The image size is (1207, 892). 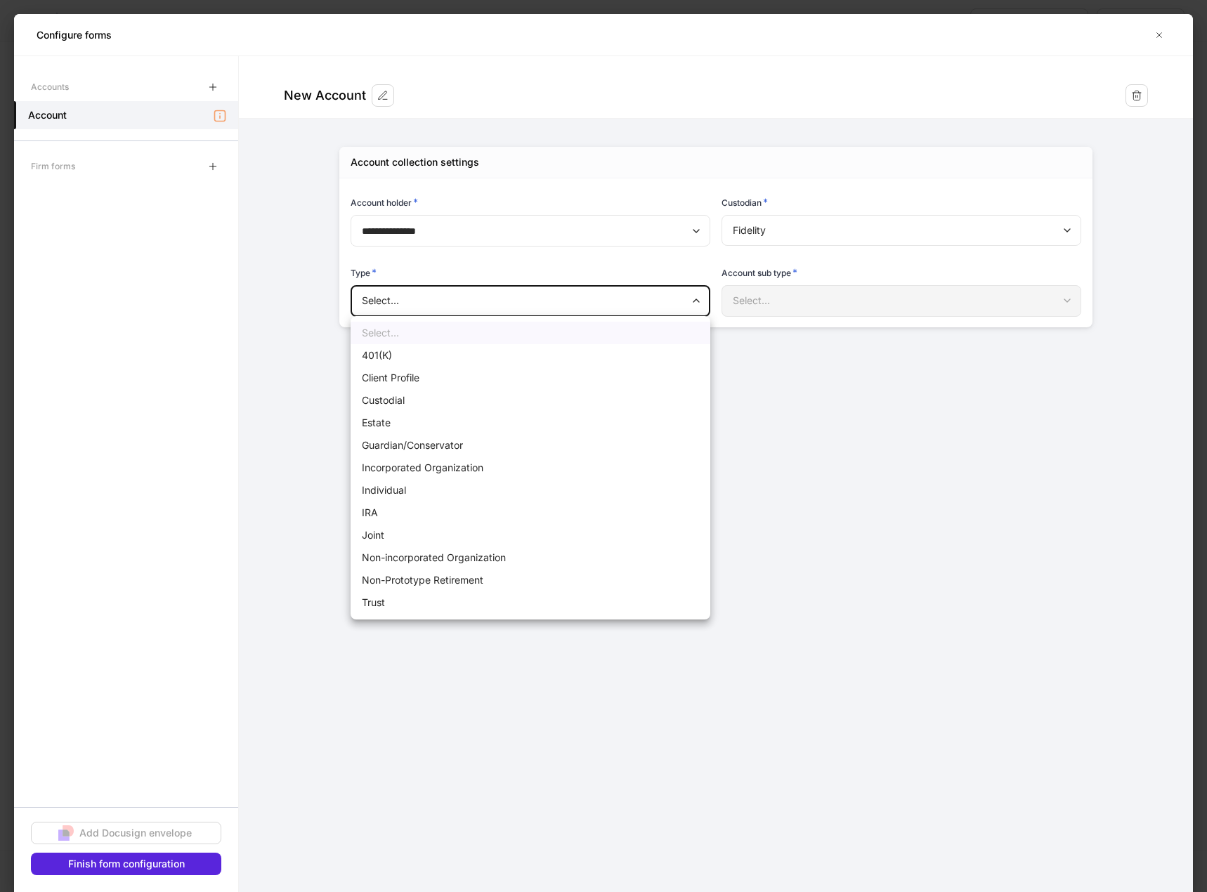 What do you see at coordinates (531, 356) in the screenshot?
I see `li: 401(K)` at bounding box center [531, 356].